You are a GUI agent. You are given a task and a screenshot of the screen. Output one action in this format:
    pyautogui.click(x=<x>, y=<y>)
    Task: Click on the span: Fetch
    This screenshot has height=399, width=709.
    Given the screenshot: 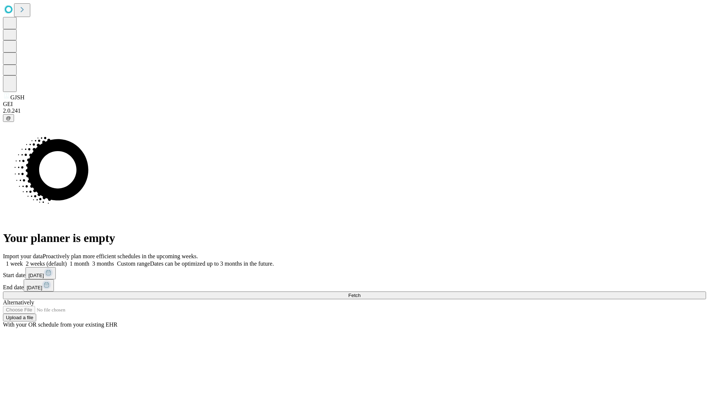 What is the action you would take?
    pyautogui.click(x=354, y=295)
    